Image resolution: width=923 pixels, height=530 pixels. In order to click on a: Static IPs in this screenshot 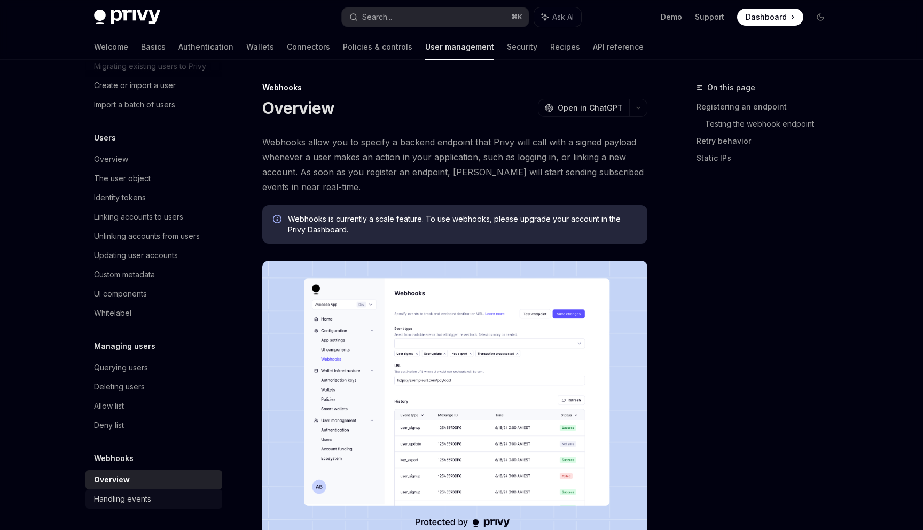, I will do `click(767, 158)`.